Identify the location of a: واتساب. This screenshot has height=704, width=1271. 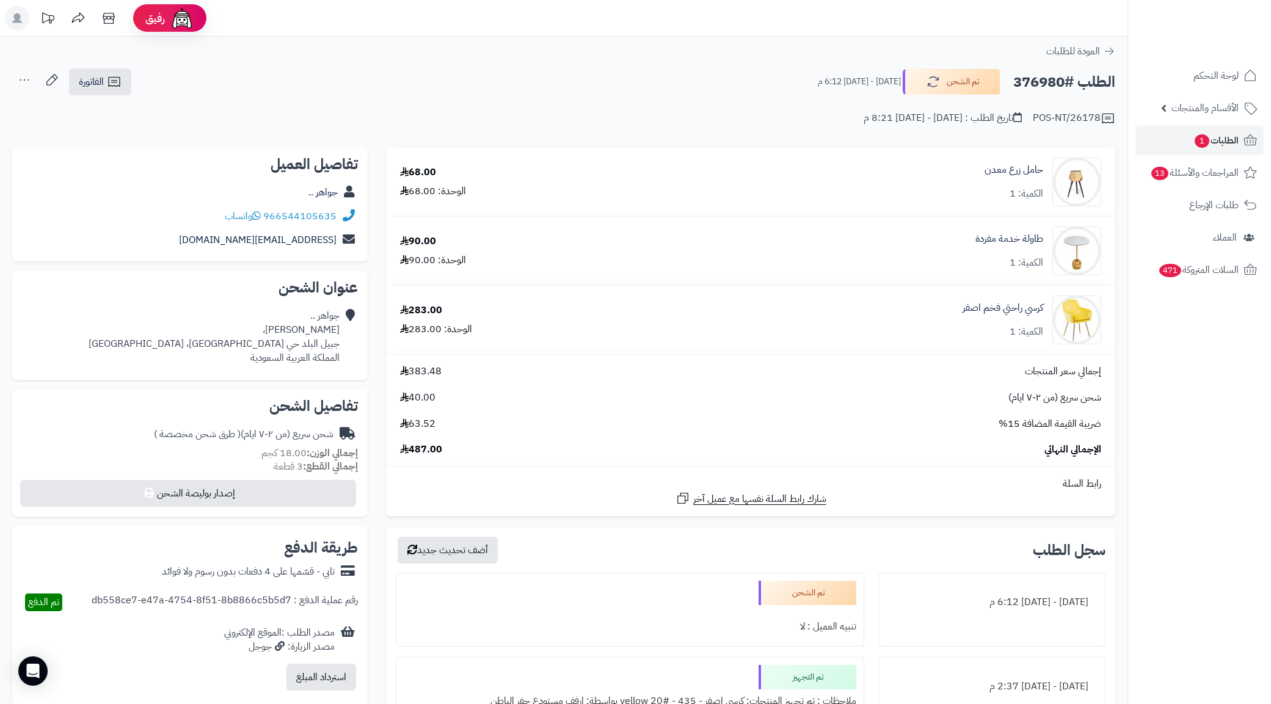
(243, 216).